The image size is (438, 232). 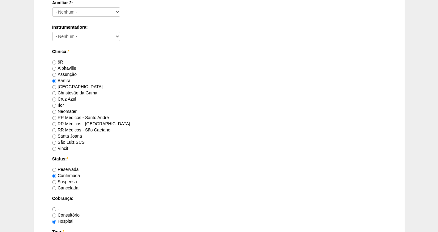 What do you see at coordinates (54, 222) in the screenshot?
I see `input: Hospital` at bounding box center [54, 222].